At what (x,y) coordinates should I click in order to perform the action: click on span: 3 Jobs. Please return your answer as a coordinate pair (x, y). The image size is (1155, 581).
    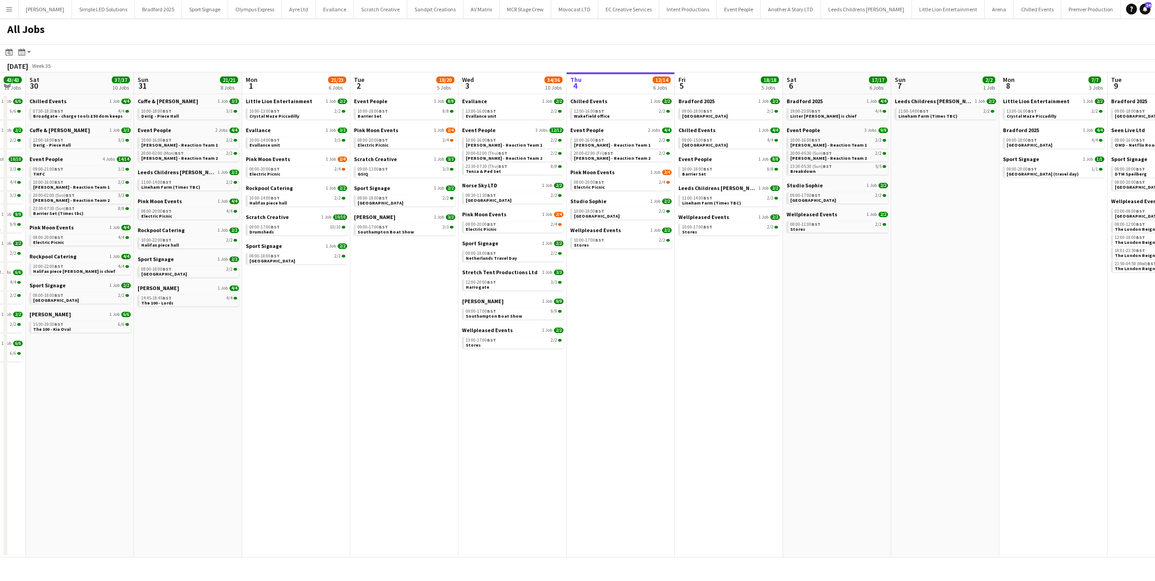
    Looking at the image, I should click on (541, 130).